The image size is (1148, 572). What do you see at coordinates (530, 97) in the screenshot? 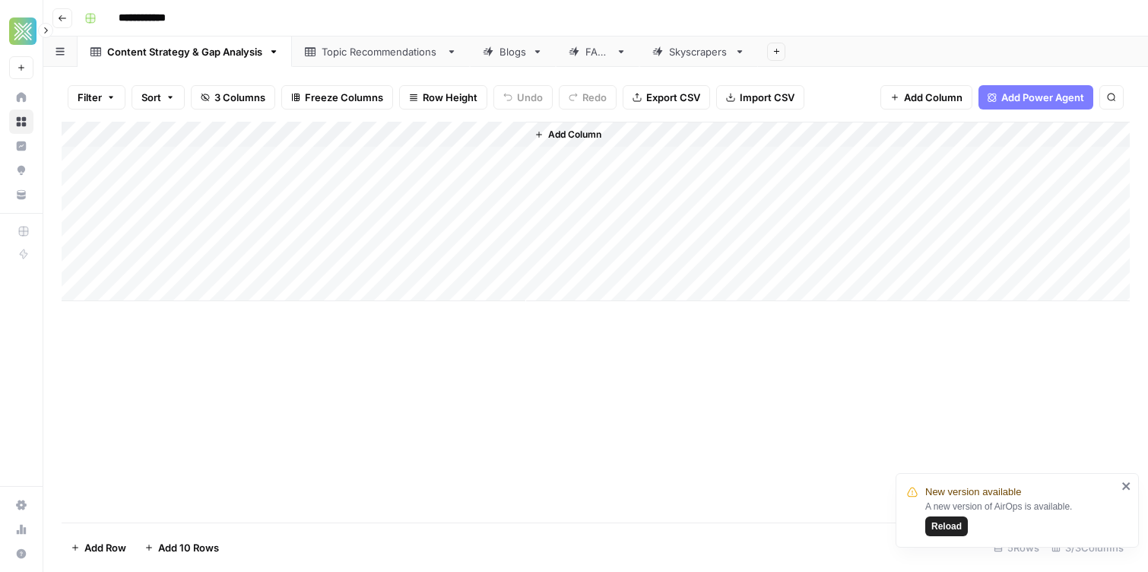
I see `span: Undo` at bounding box center [530, 97].